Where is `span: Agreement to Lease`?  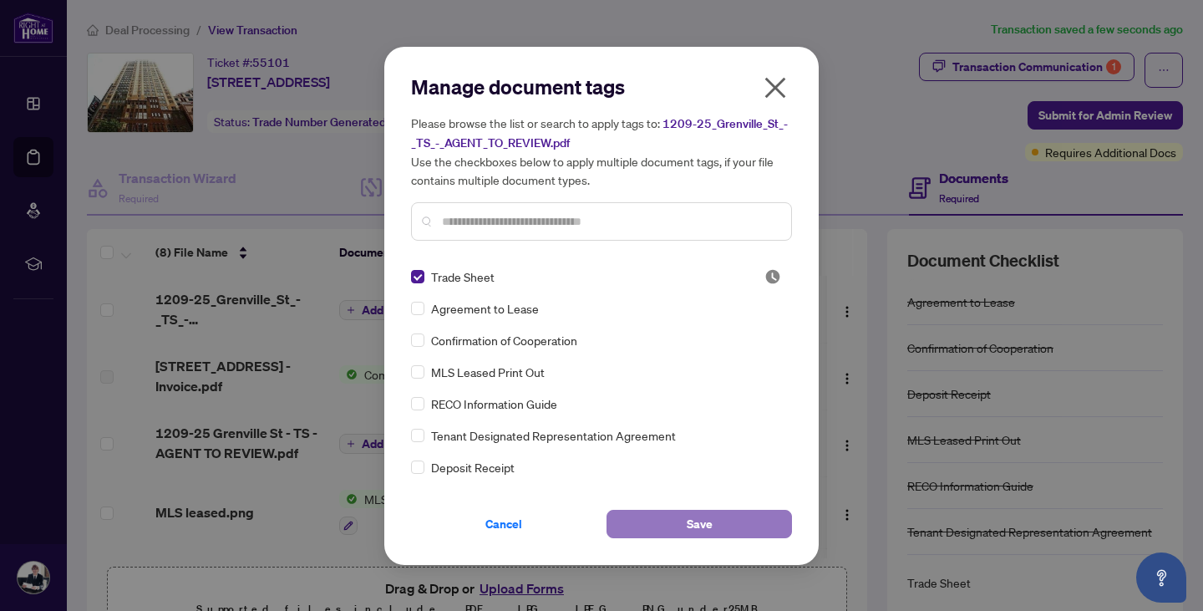
span: Agreement to Lease is located at coordinates (484, 308).